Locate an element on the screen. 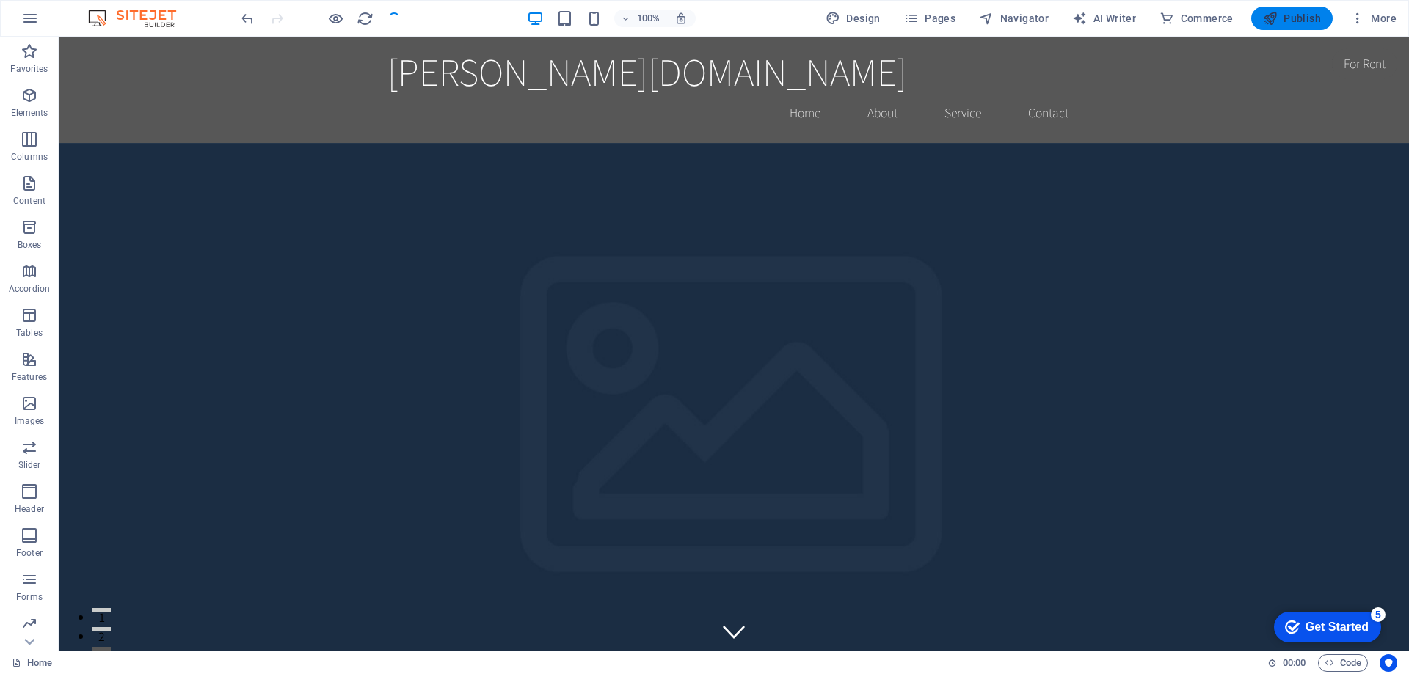 This screenshot has width=1409, height=674. div: Get Started 5 items remaining, 0% complete is located at coordinates (65, 23).